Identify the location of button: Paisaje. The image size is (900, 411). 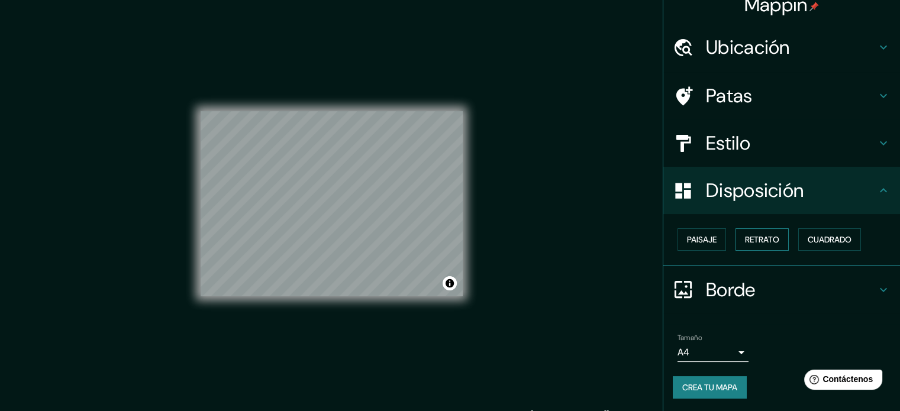
(702, 240).